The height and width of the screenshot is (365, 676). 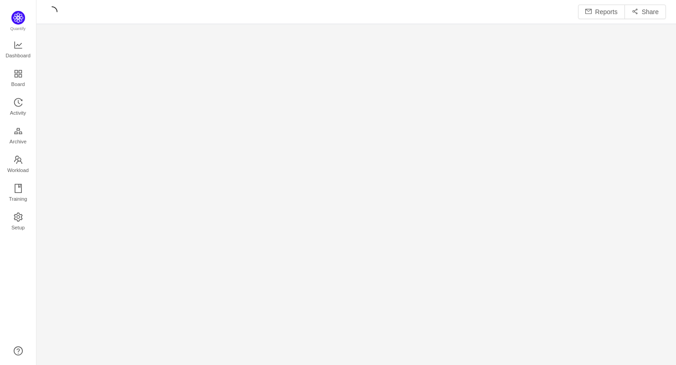 I want to click on button: icon: mailReports, so click(x=601, y=12).